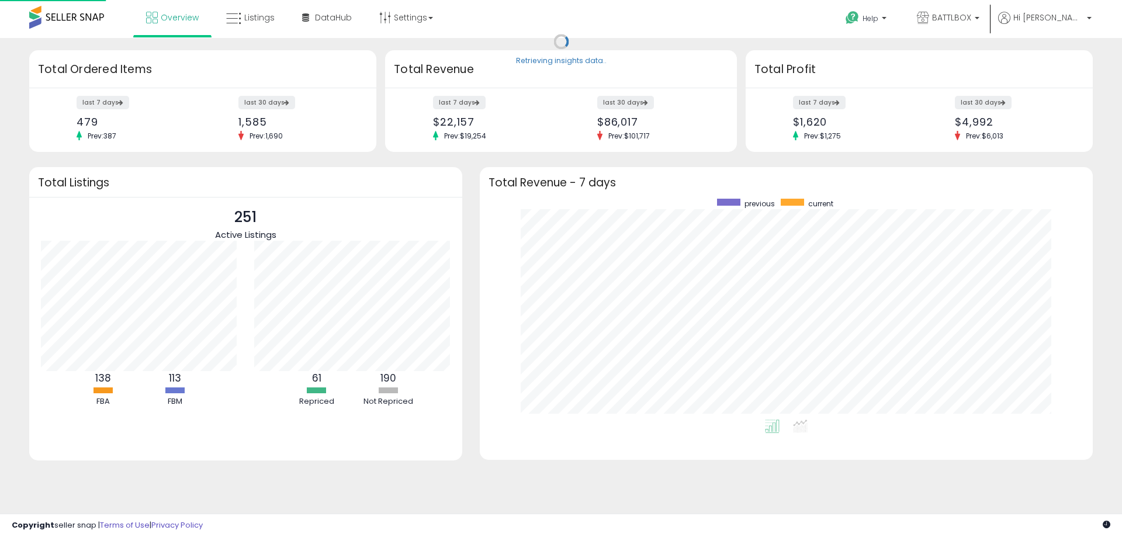 The width and height of the screenshot is (1122, 537). What do you see at coordinates (1013, 122) in the screenshot?
I see `div: $4,992` at bounding box center [1013, 122].